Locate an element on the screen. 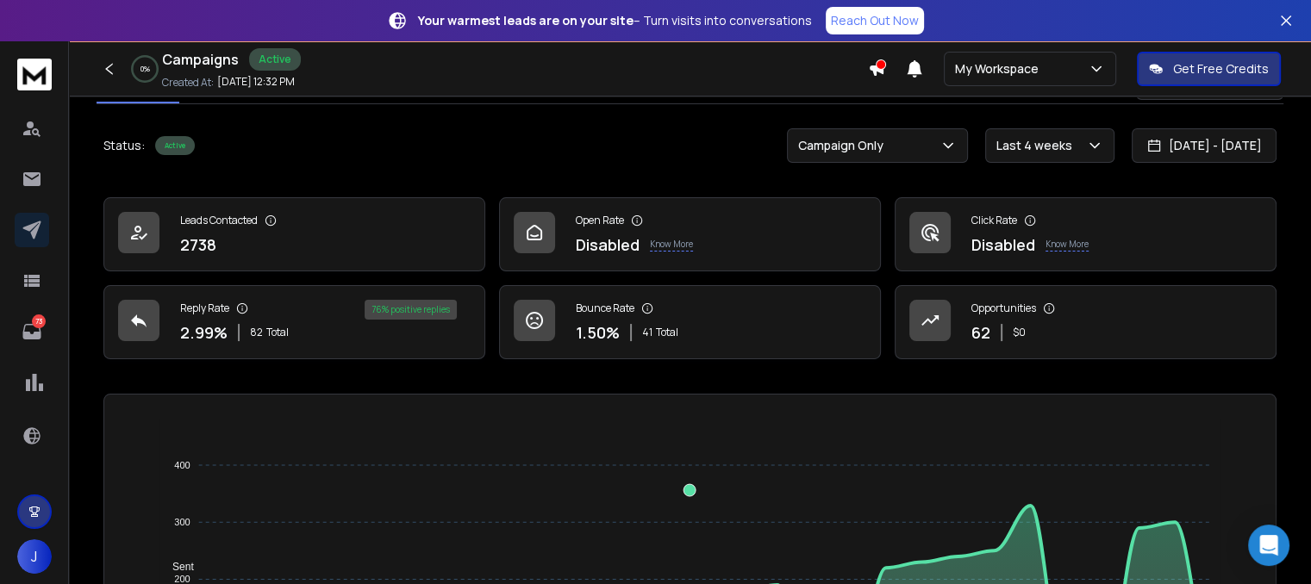 Image resolution: width=1311 pixels, height=584 pixels. p: 2738 is located at coordinates (198, 245).